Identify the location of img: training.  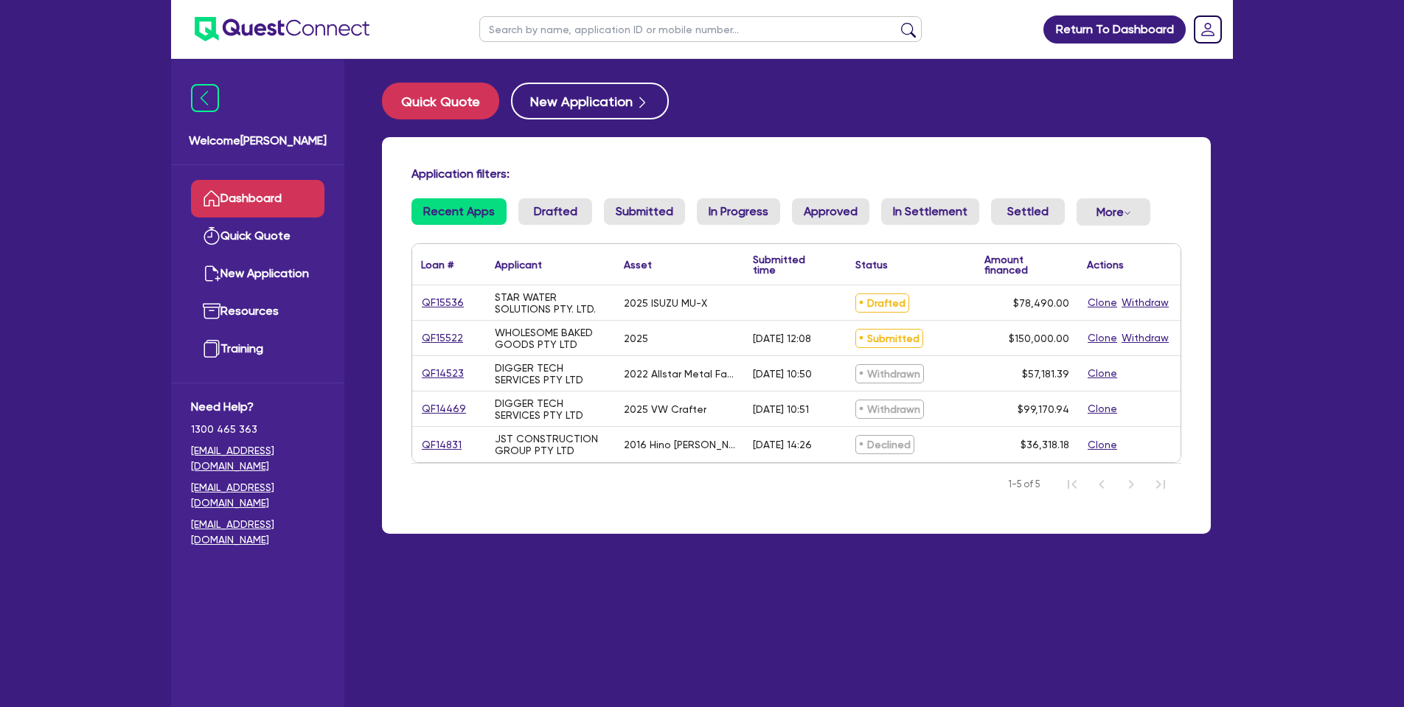
(212, 349).